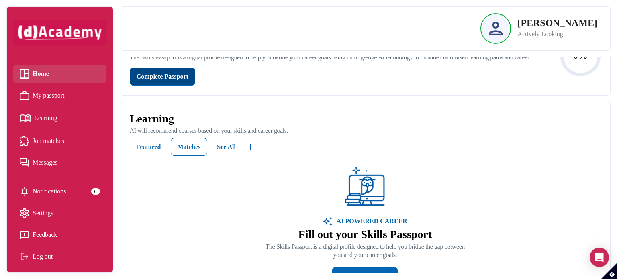 This screenshot has height=279, width=617. What do you see at coordinates (370, 221) in the screenshot?
I see `p: AI POWERED CAREER` at bounding box center [370, 221].